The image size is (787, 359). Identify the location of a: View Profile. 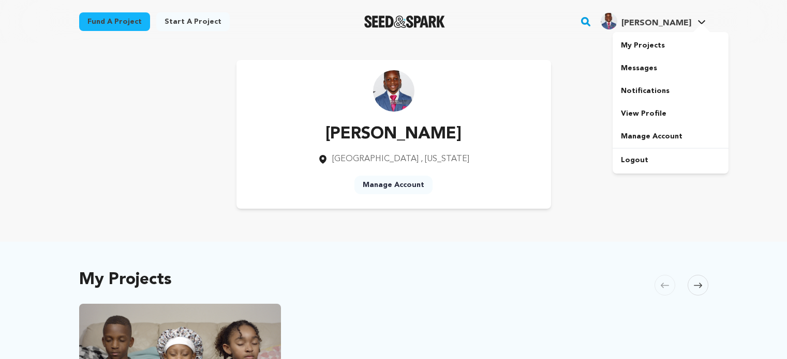
(670, 114).